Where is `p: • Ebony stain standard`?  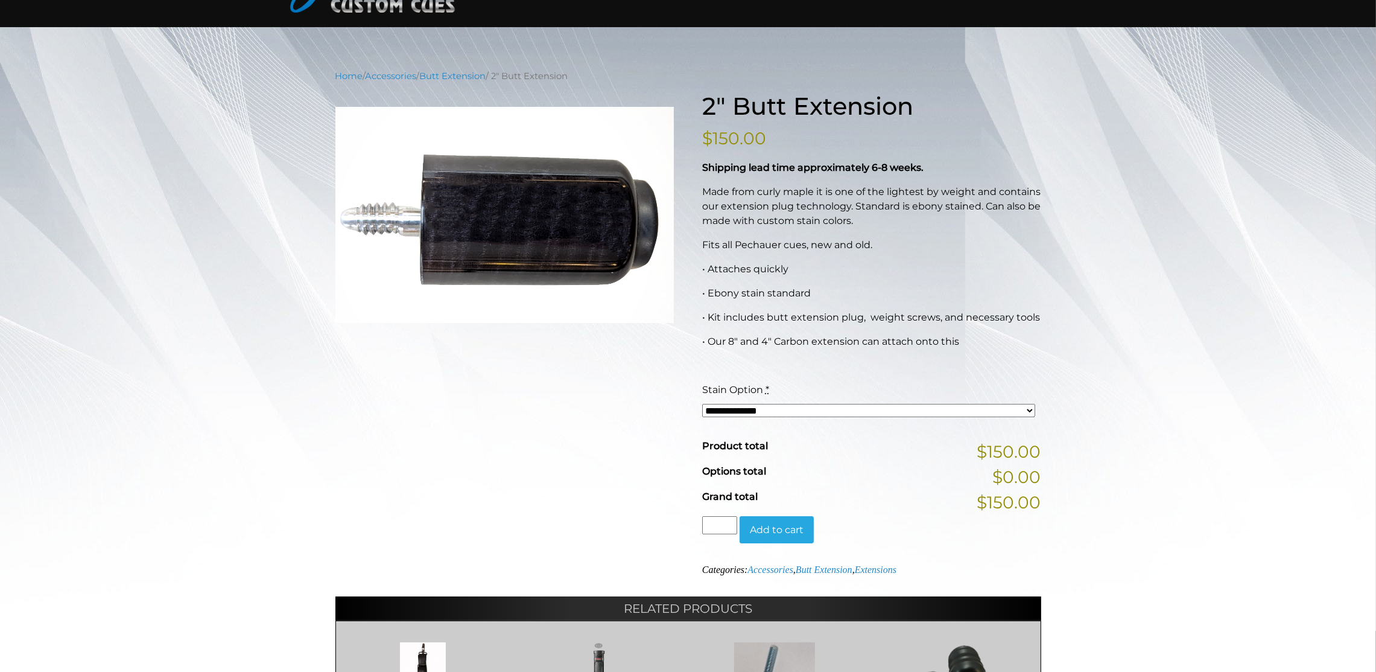 p: • Ebony stain standard is located at coordinates (872, 293).